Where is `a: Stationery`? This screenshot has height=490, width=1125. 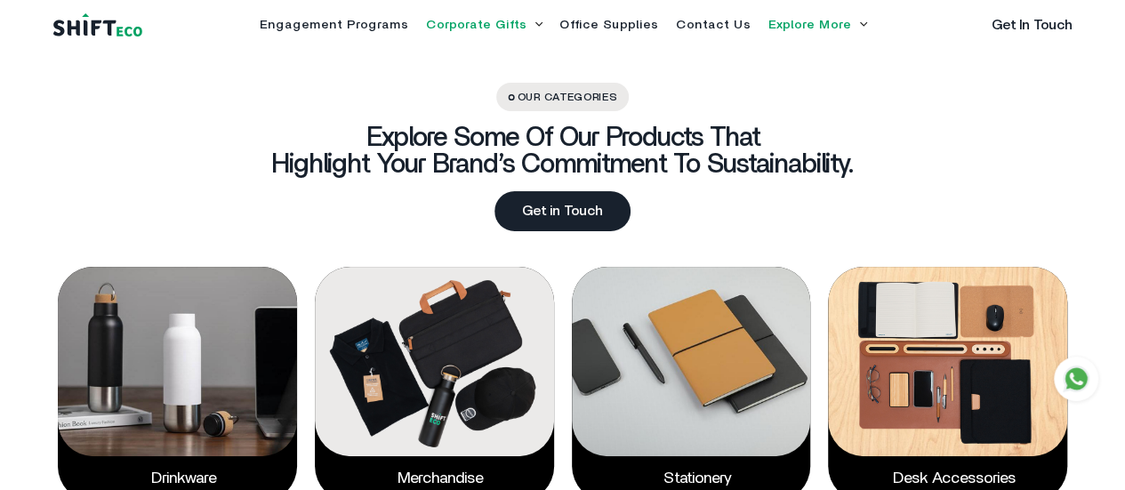 a: Stationery is located at coordinates (691, 478).